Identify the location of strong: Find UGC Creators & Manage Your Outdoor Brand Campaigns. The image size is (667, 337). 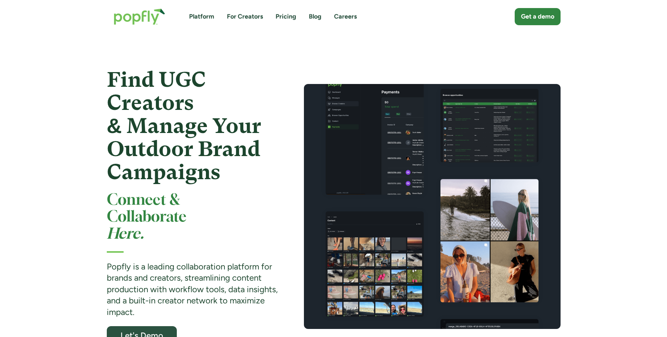
(184, 126).